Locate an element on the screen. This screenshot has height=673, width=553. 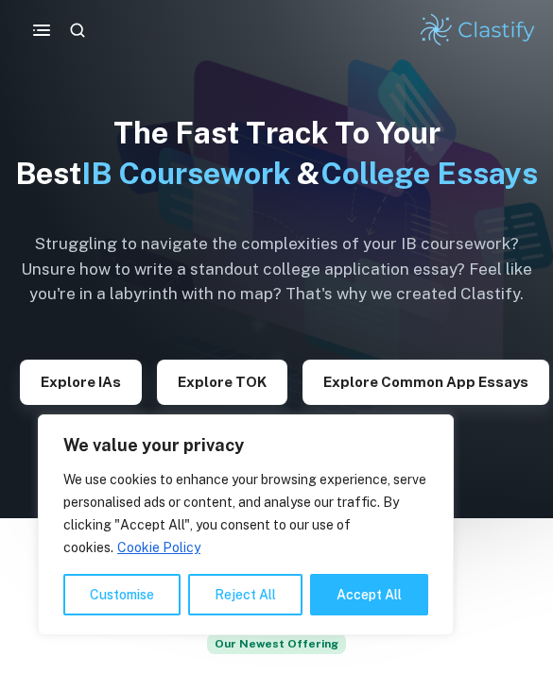
div: We value your privacy is located at coordinates (246, 525).